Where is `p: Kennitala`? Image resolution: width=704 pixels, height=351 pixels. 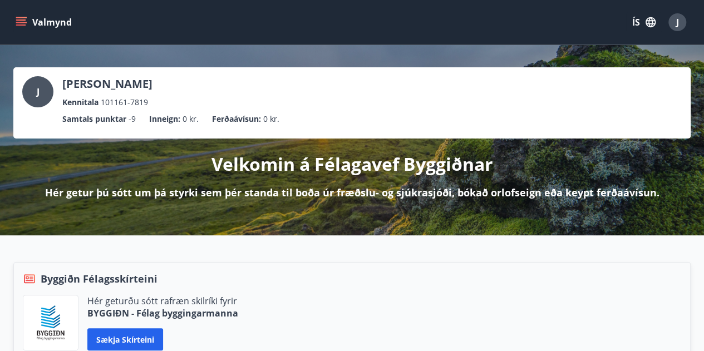 p: Kennitala is located at coordinates (80, 102).